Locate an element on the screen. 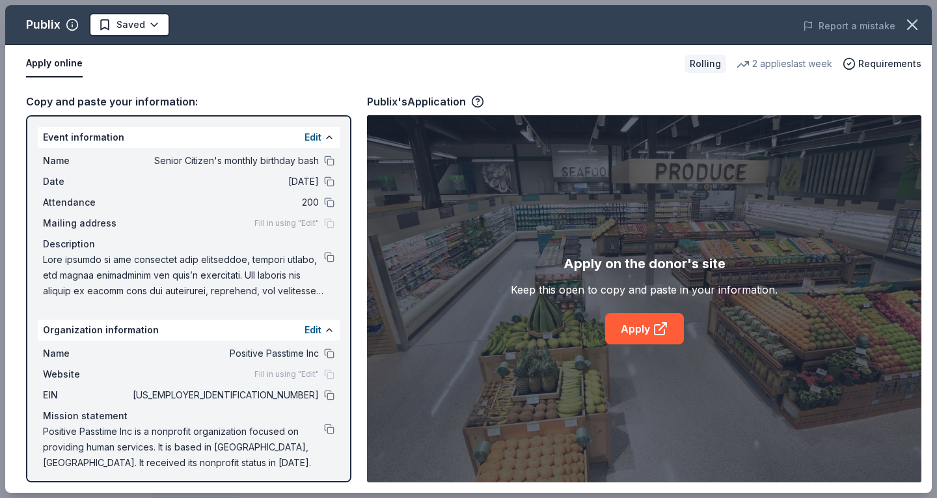 The height and width of the screenshot is (498, 937). span: Senior Citizen's monthly birthday bash is located at coordinates (225, 161).